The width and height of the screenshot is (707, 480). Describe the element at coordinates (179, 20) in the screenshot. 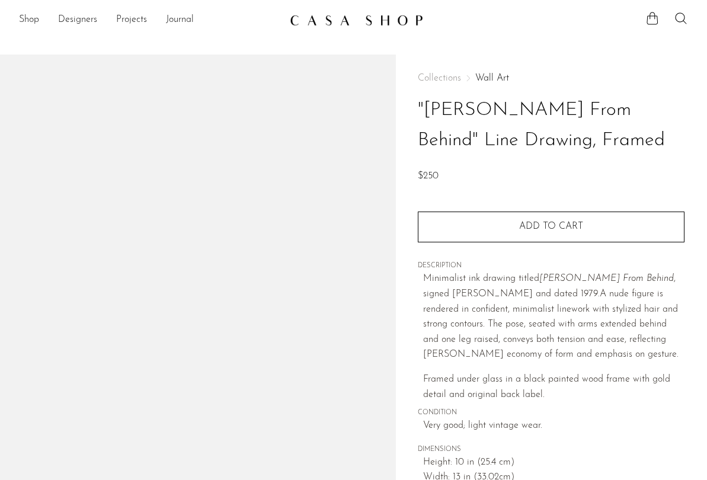

I see `a: Journal` at that location.